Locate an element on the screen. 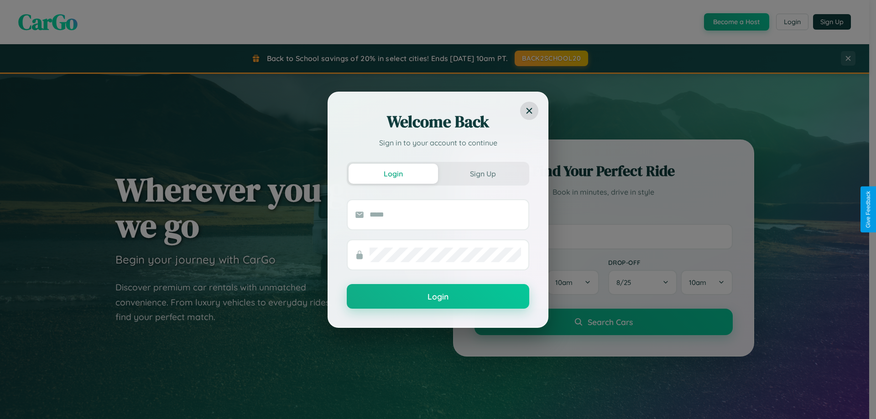  div: Give Feedback is located at coordinates (868, 209).